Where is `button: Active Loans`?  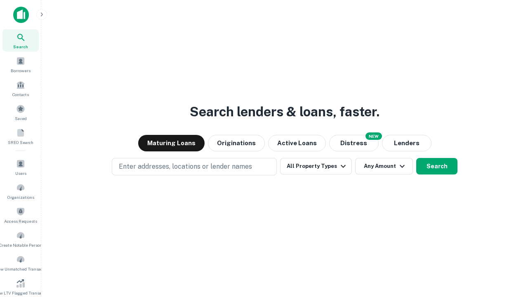 button: Active Loans is located at coordinates (297, 143).